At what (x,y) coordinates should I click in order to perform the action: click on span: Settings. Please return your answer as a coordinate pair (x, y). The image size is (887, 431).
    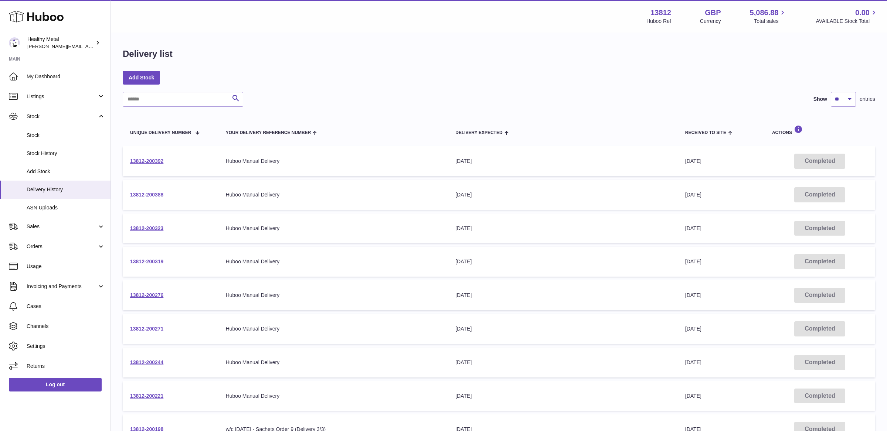
    Looking at the image, I should click on (66, 346).